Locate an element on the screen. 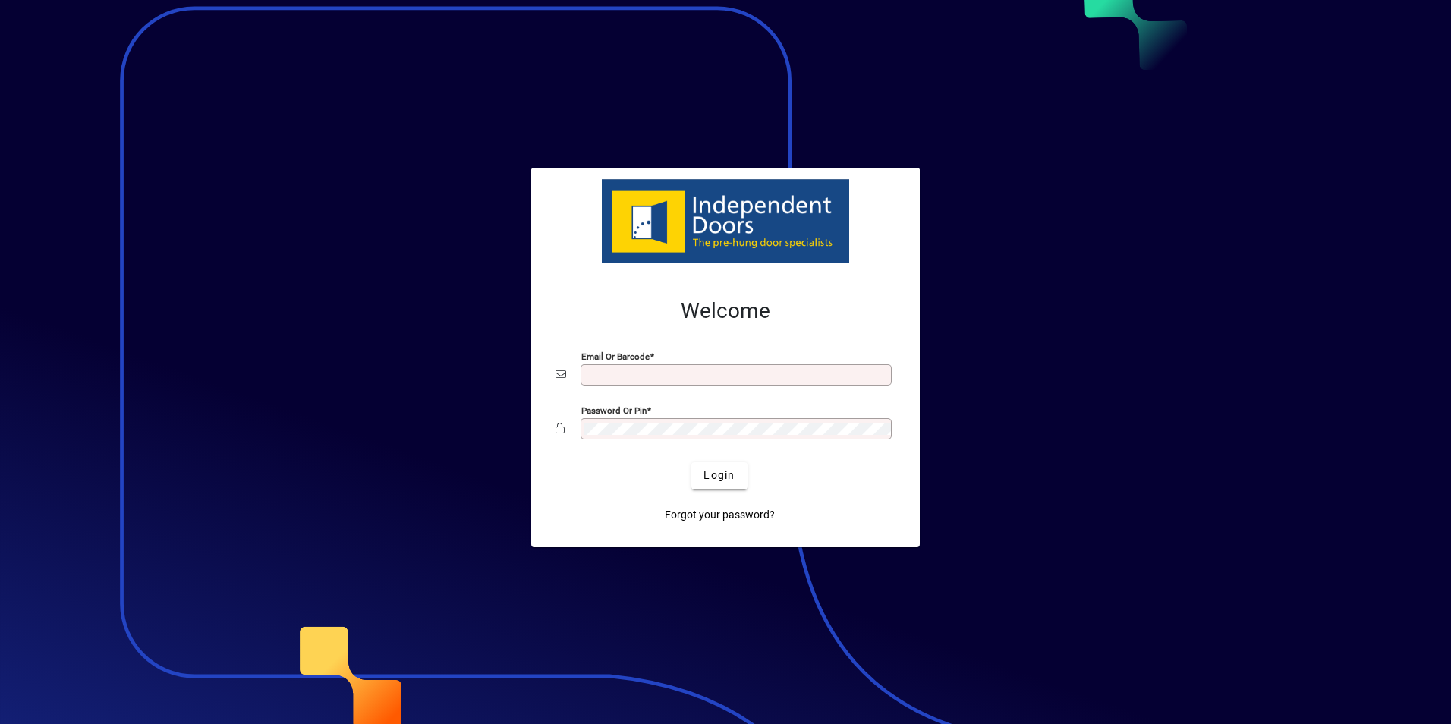 The height and width of the screenshot is (724, 1451). span: Login is located at coordinates (719, 475).